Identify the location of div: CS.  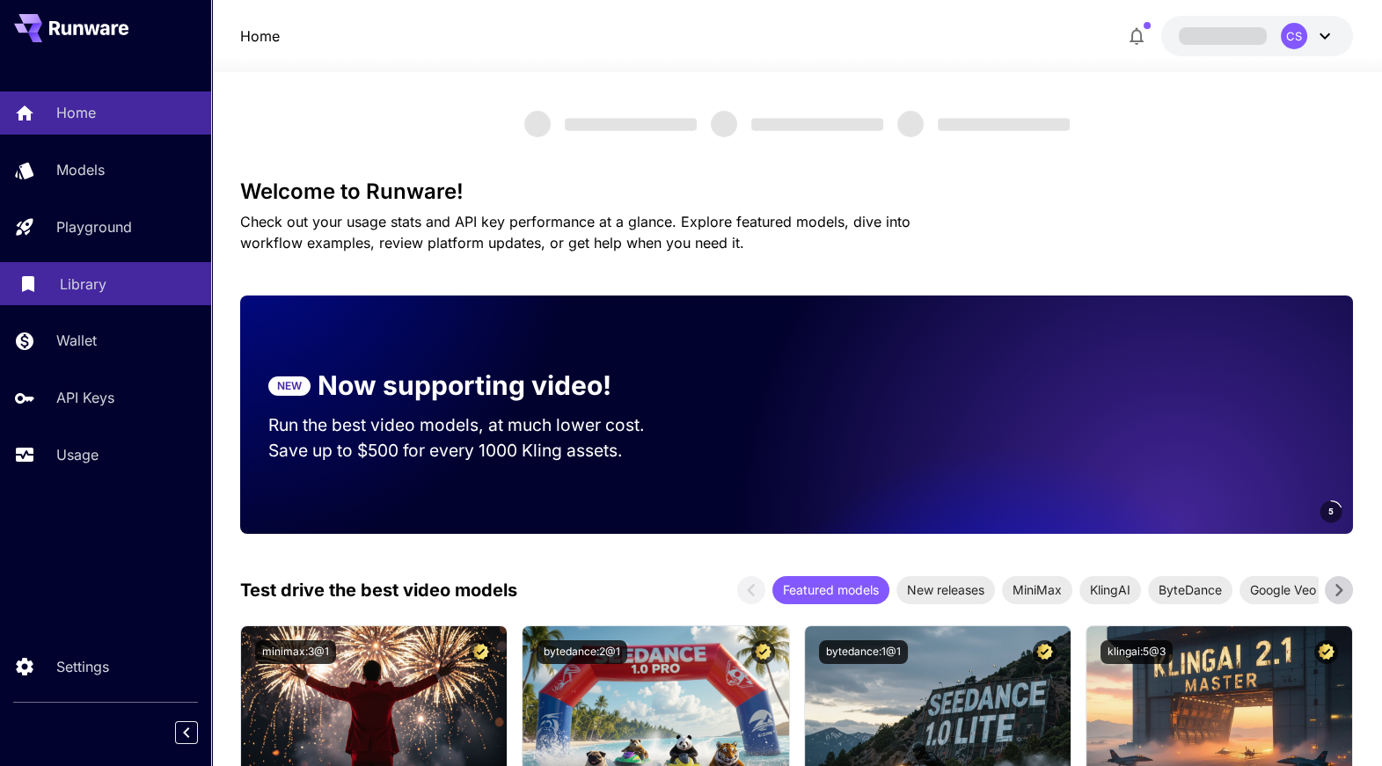
(1294, 36).